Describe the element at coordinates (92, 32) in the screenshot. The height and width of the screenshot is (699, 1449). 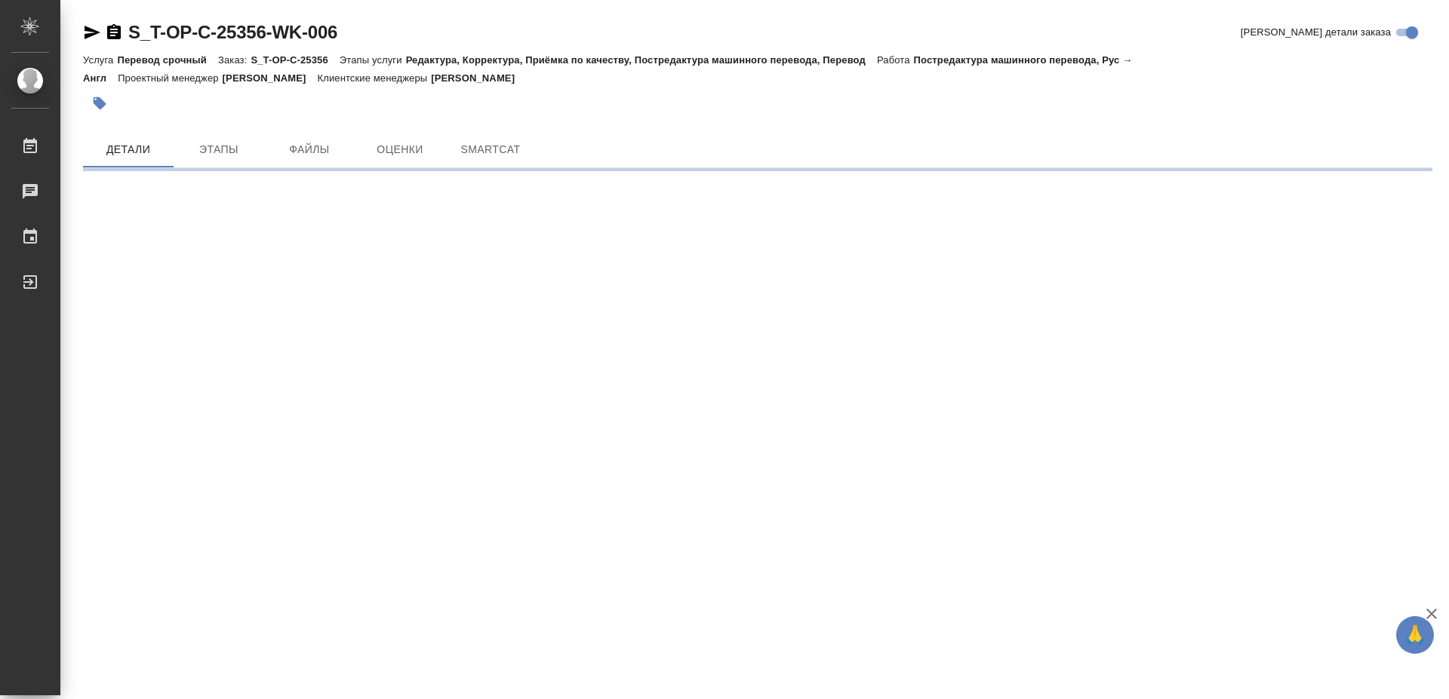
I see `button: Скопировать ссылку для ЯМессенджера` at that location.